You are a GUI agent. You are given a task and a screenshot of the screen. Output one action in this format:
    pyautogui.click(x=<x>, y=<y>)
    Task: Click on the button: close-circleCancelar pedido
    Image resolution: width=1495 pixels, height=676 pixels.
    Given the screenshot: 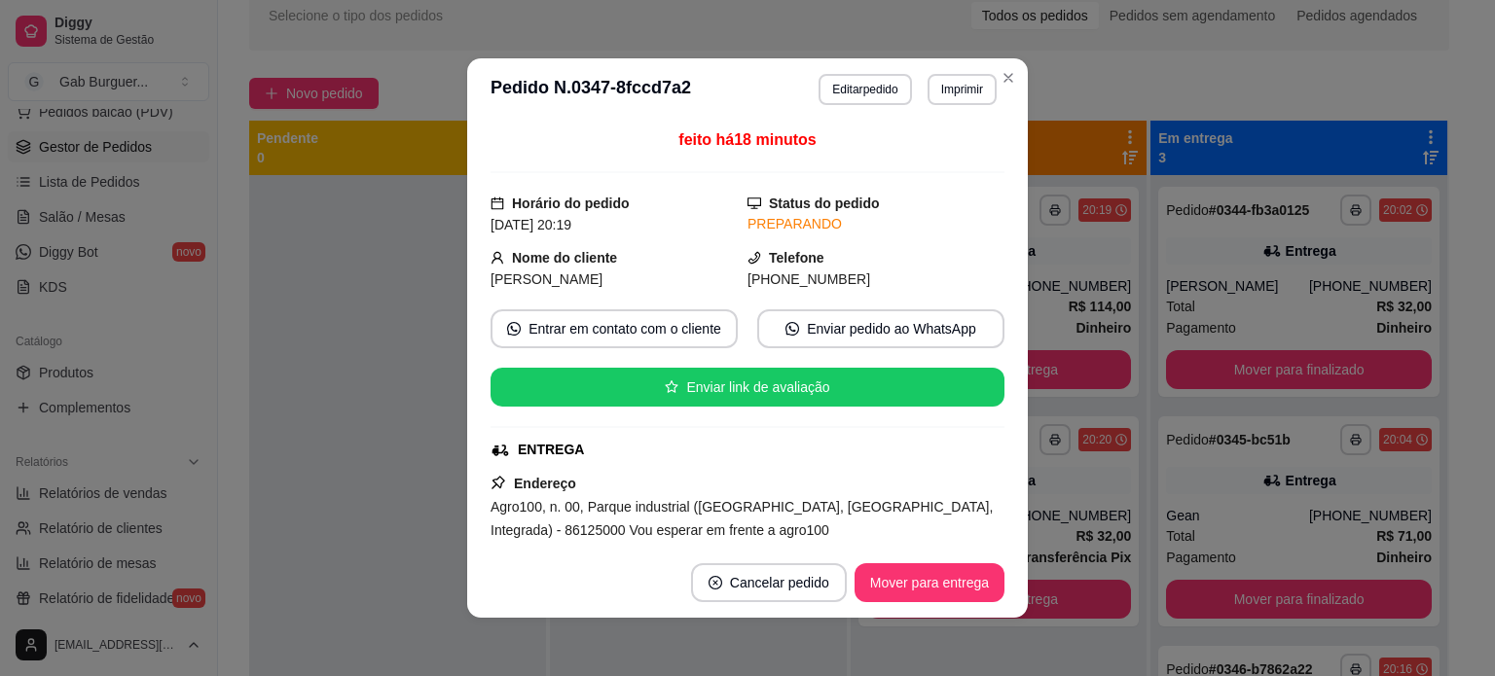 What is the action you would take?
    pyautogui.click(x=769, y=583)
    